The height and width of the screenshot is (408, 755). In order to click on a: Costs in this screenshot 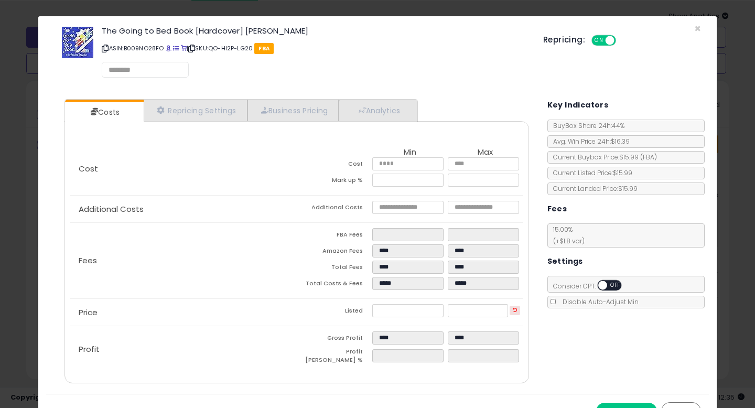, I will do `click(104, 112)`.